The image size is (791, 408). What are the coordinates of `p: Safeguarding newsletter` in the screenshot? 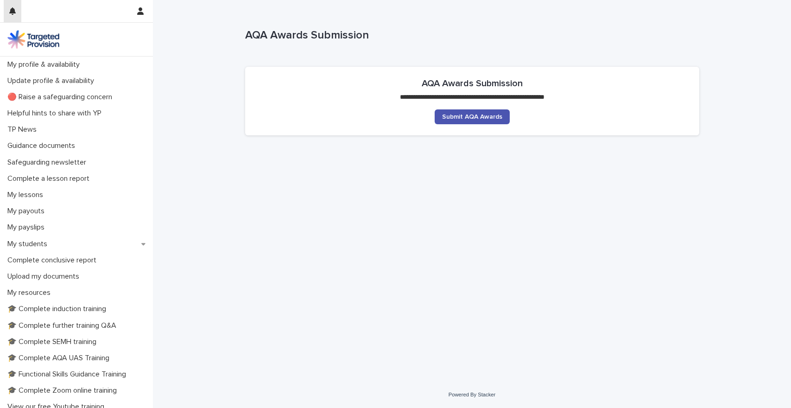 It's located at (49, 162).